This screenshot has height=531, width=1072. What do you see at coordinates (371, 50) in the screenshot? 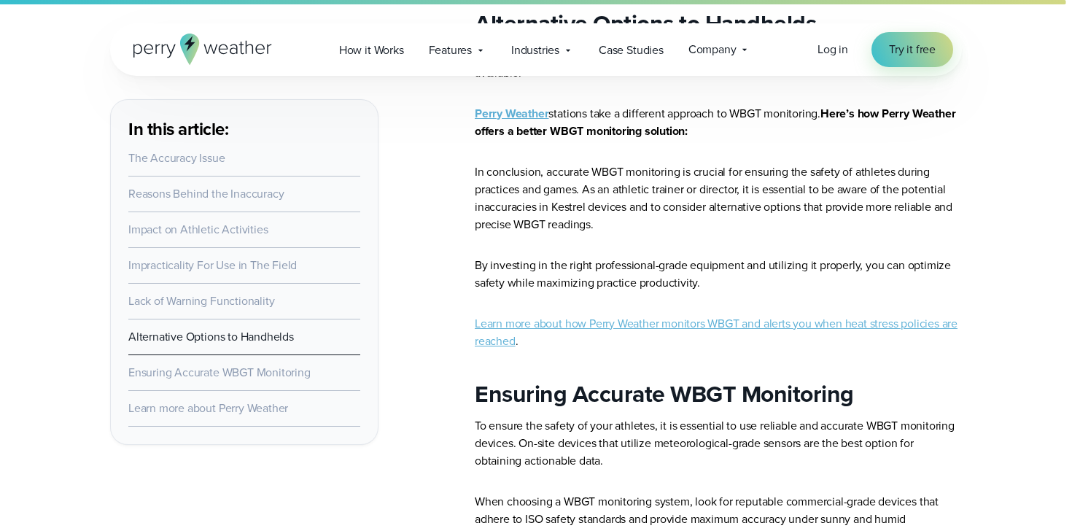
I see `a: How it Works` at bounding box center [371, 50].